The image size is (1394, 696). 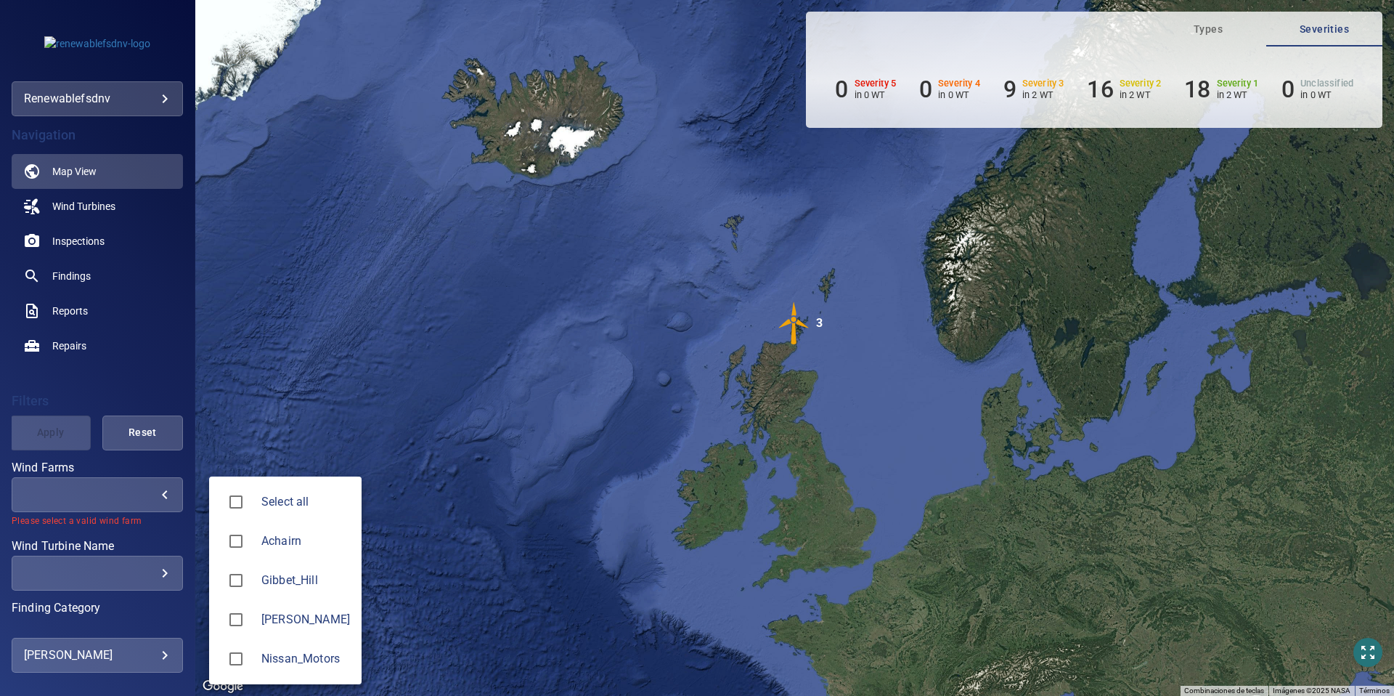 What do you see at coordinates (236, 619) in the screenshot?
I see `span: Lochhead` at bounding box center [236, 619].